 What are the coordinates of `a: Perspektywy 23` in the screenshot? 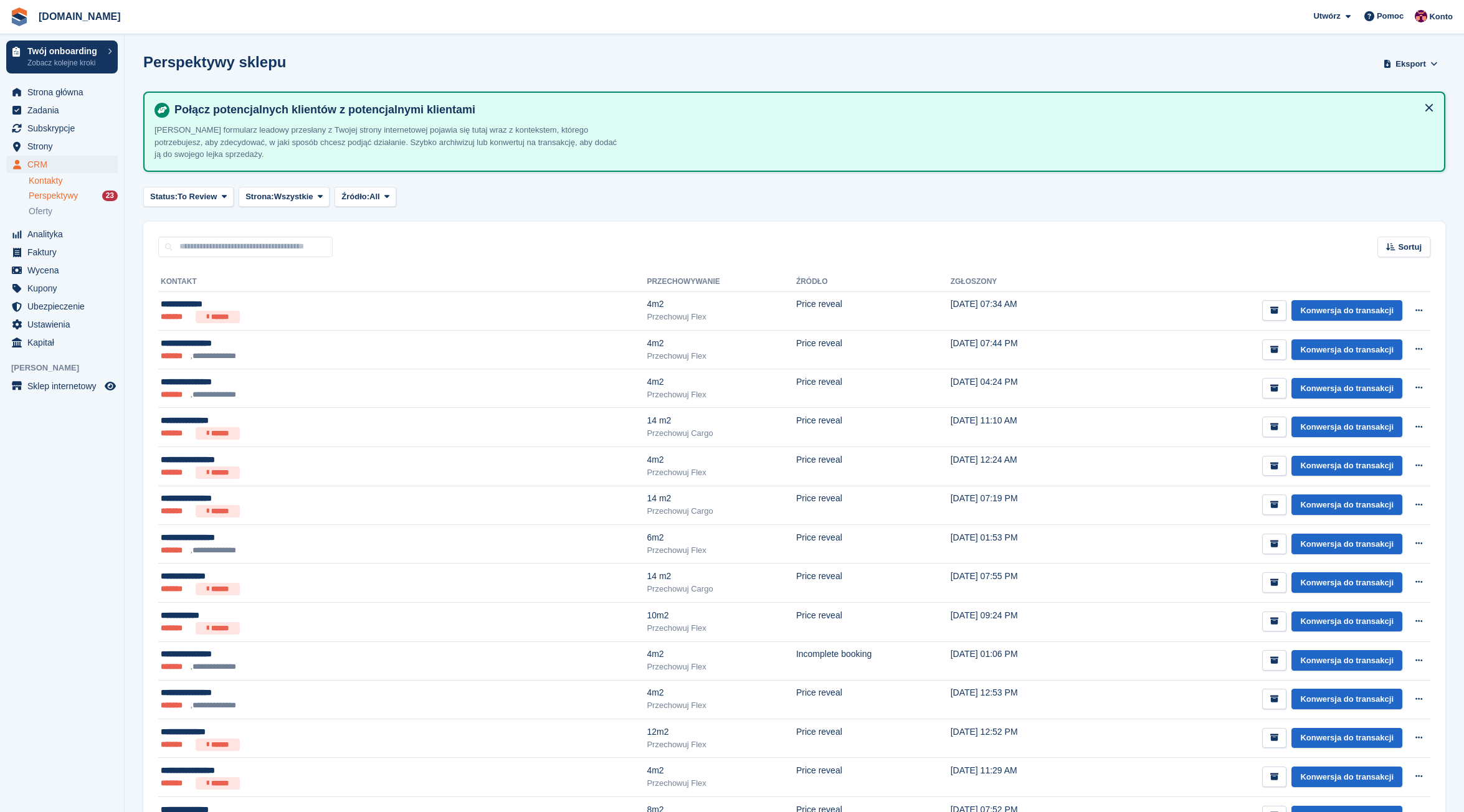 It's located at (73, 195).